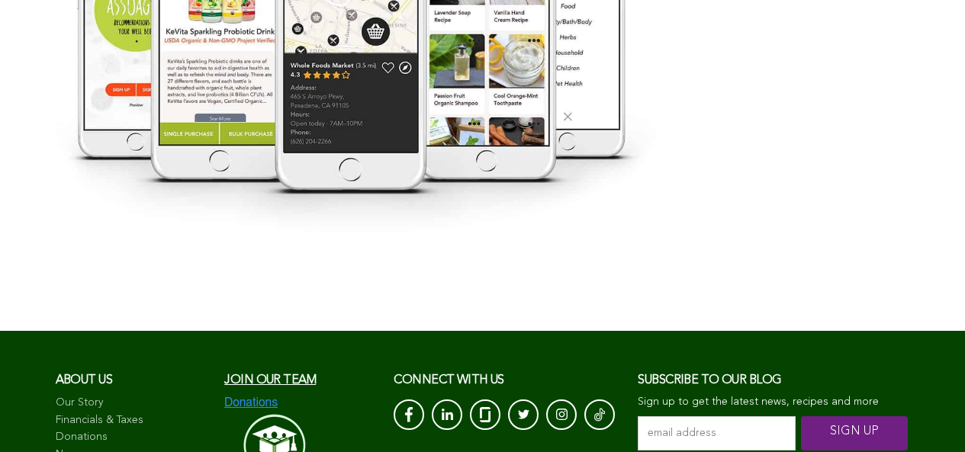 This screenshot has width=965, height=452. Describe the element at coordinates (133, 438) in the screenshot. I see `a: Donations` at that location.